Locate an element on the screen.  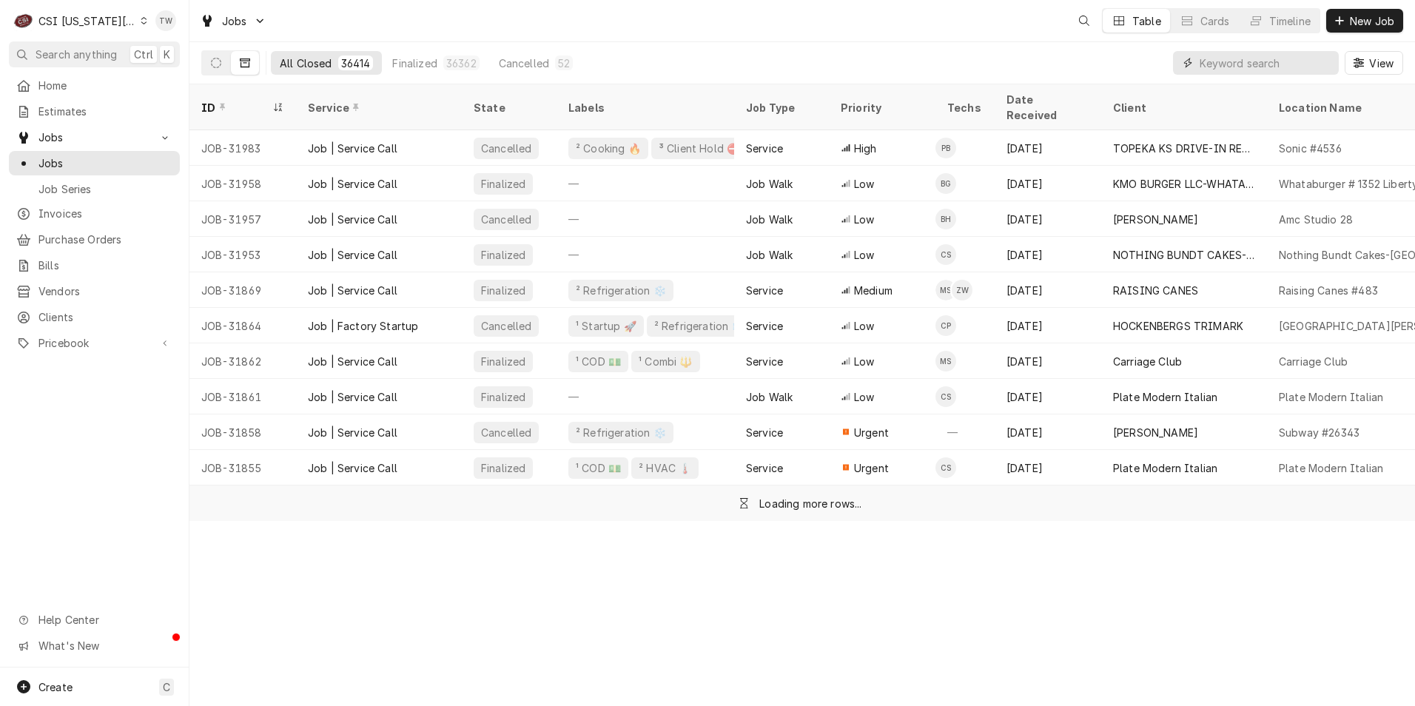
div: Amc Studio 28 is located at coordinates (1316, 219).